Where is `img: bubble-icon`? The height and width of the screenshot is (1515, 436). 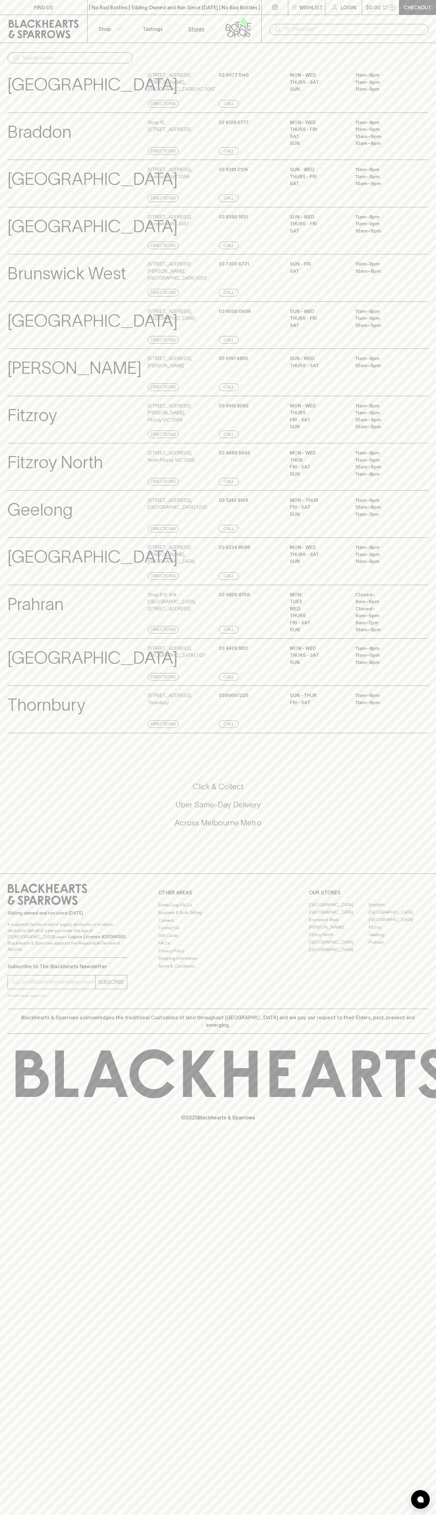 img: bubble-icon is located at coordinates (421, 1500).